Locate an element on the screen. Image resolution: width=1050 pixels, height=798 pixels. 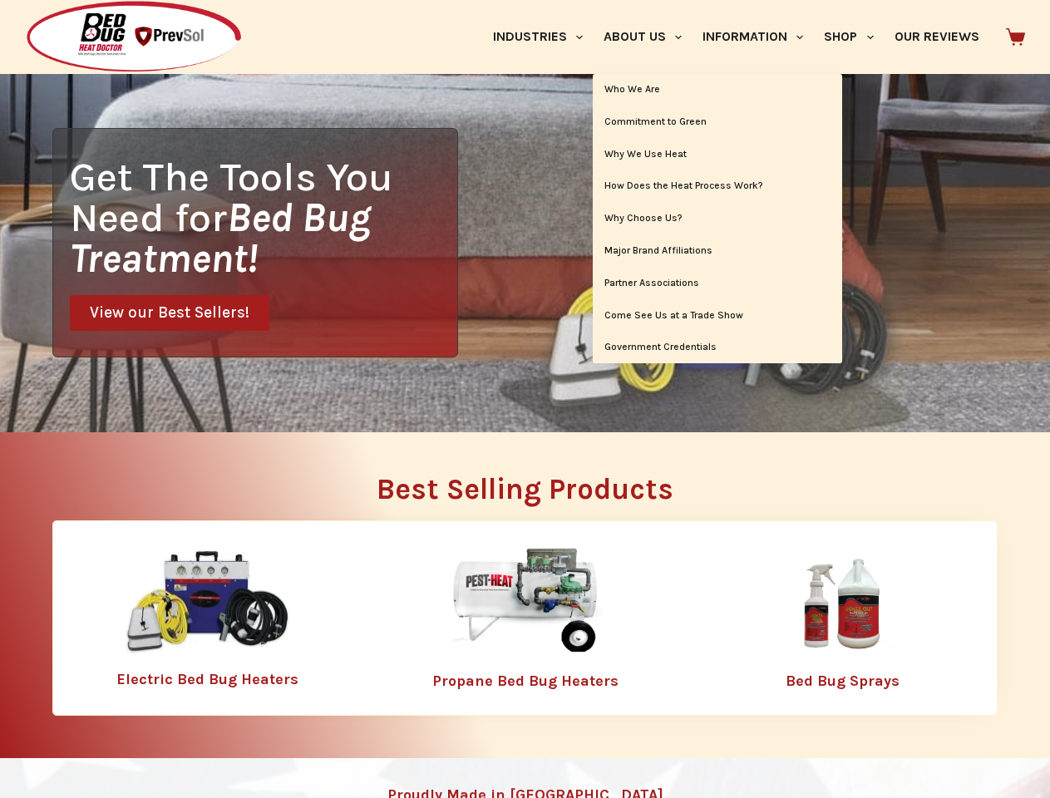
h2: Best Selling Products is located at coordinates (524, 489).